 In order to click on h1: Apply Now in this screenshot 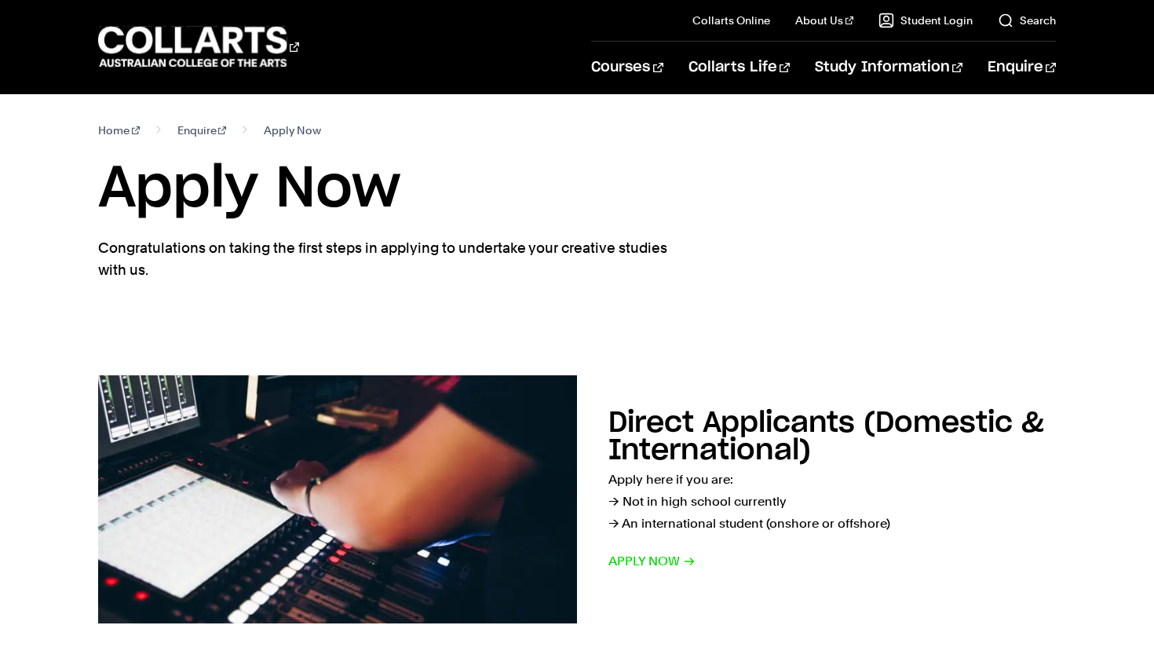, I will do `click(577, 189)`.